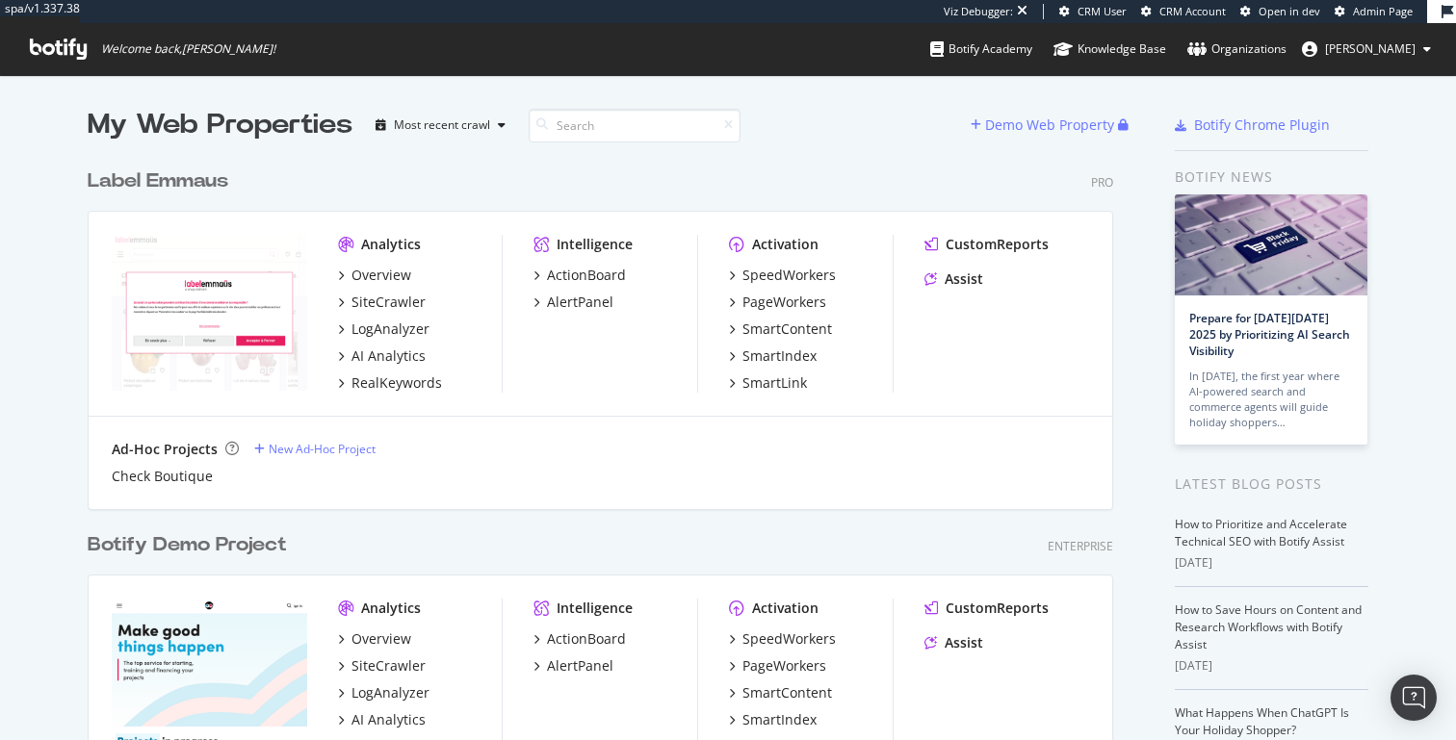 The image size is (1456, 740). Describe the element at coordinates (774, 383) in the screenshot. I see `div: SmartLink` at that location.